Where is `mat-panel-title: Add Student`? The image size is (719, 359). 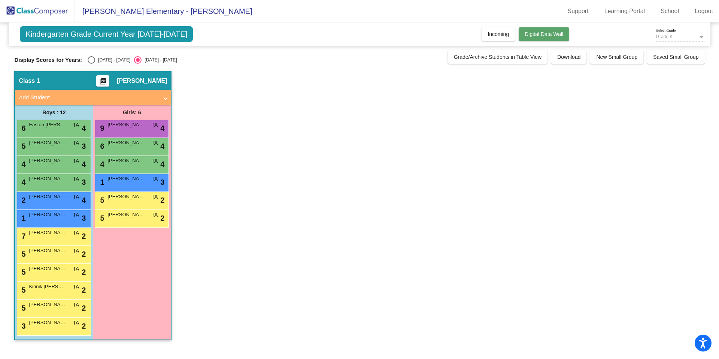 mat-panel-title: Add Student is located at coordinates (88, 97).